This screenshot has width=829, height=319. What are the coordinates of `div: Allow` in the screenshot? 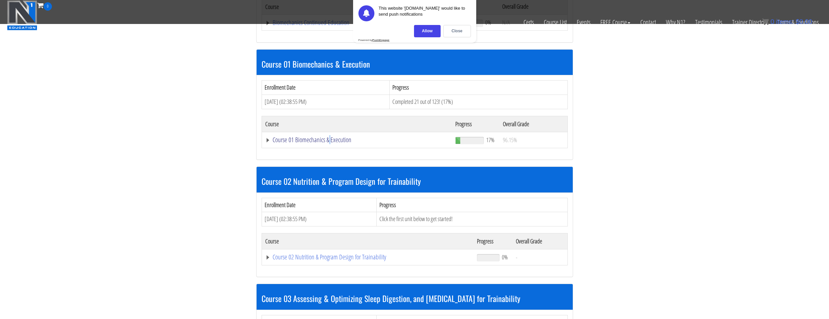 It's located at (427, 31).